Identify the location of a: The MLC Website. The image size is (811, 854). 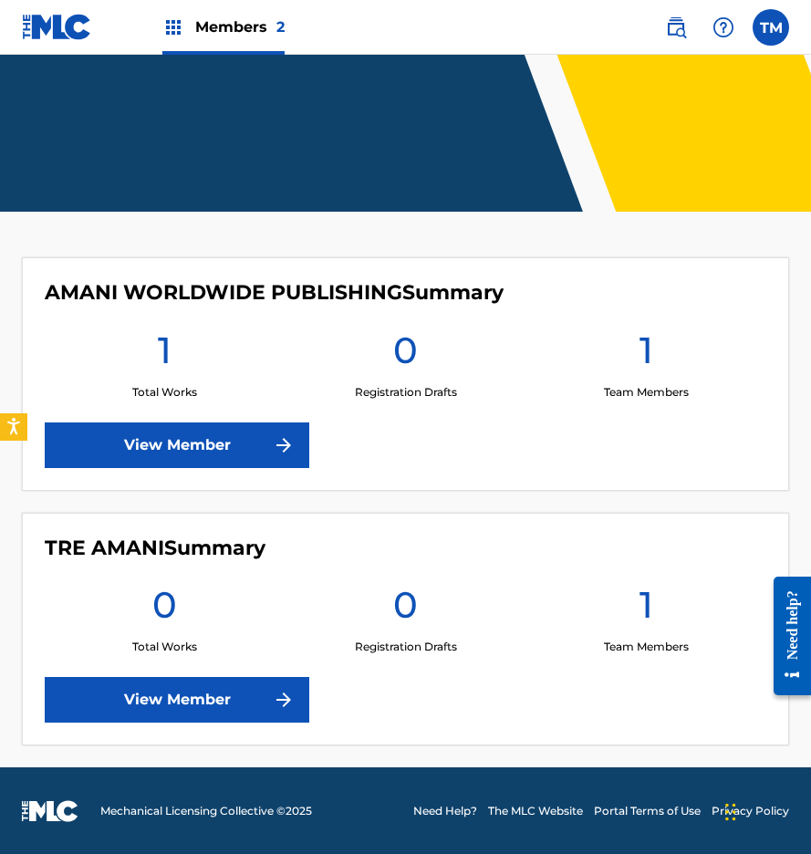
(536, 811).